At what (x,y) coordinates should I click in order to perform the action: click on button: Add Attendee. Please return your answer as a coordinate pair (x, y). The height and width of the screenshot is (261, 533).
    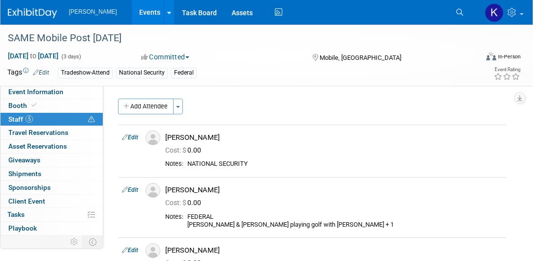
    Looking at the image, I should click on (145, 107).